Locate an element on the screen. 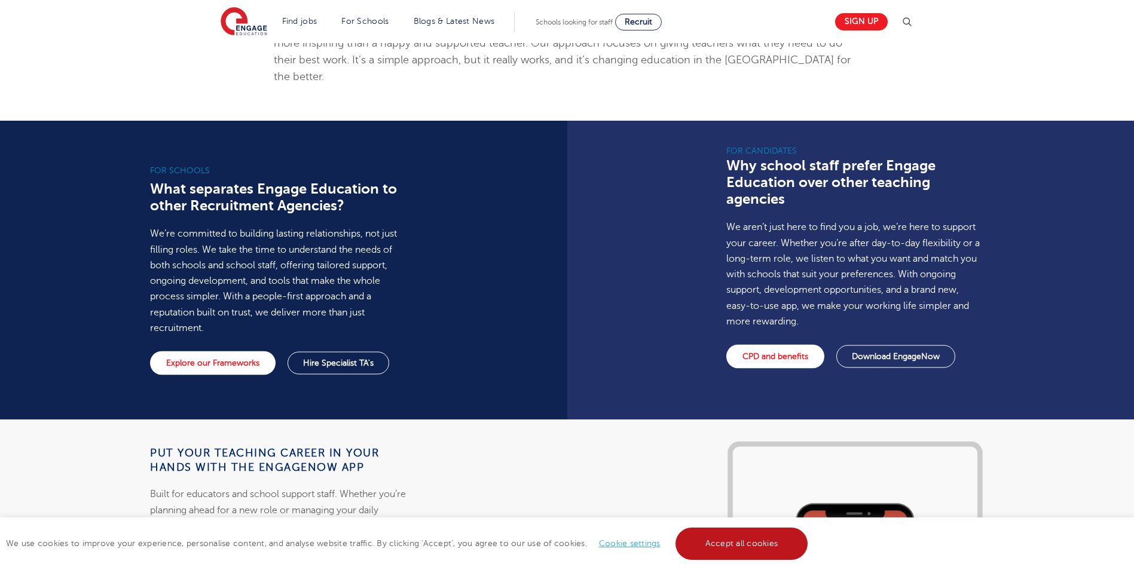  span: We use cookies to improve your experience, personalise content, and analyse website traffic. By c... is located at coordinates (408, 544).